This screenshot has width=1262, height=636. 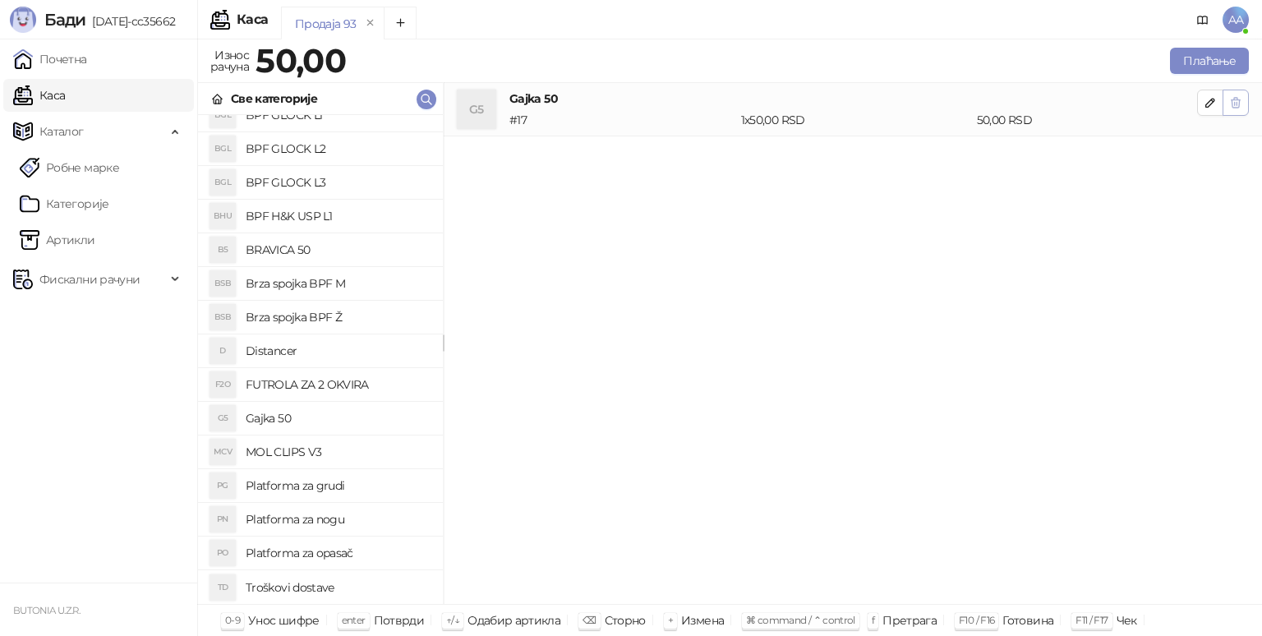 I want to click on h4: Distancer, so click(x=338, y=351).